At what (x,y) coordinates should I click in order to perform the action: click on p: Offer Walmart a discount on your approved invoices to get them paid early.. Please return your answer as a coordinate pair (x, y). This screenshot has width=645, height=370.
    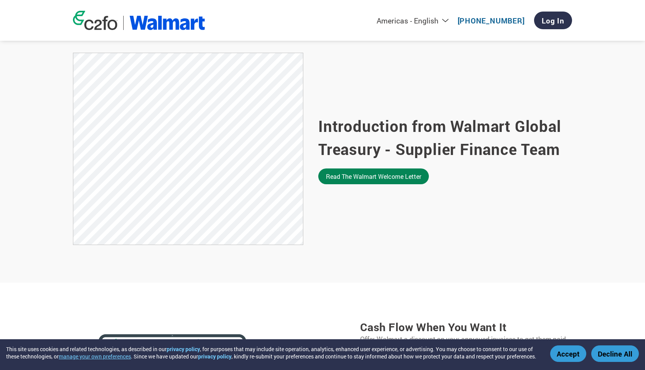
    Looking at the image, I should click on (466, 344).